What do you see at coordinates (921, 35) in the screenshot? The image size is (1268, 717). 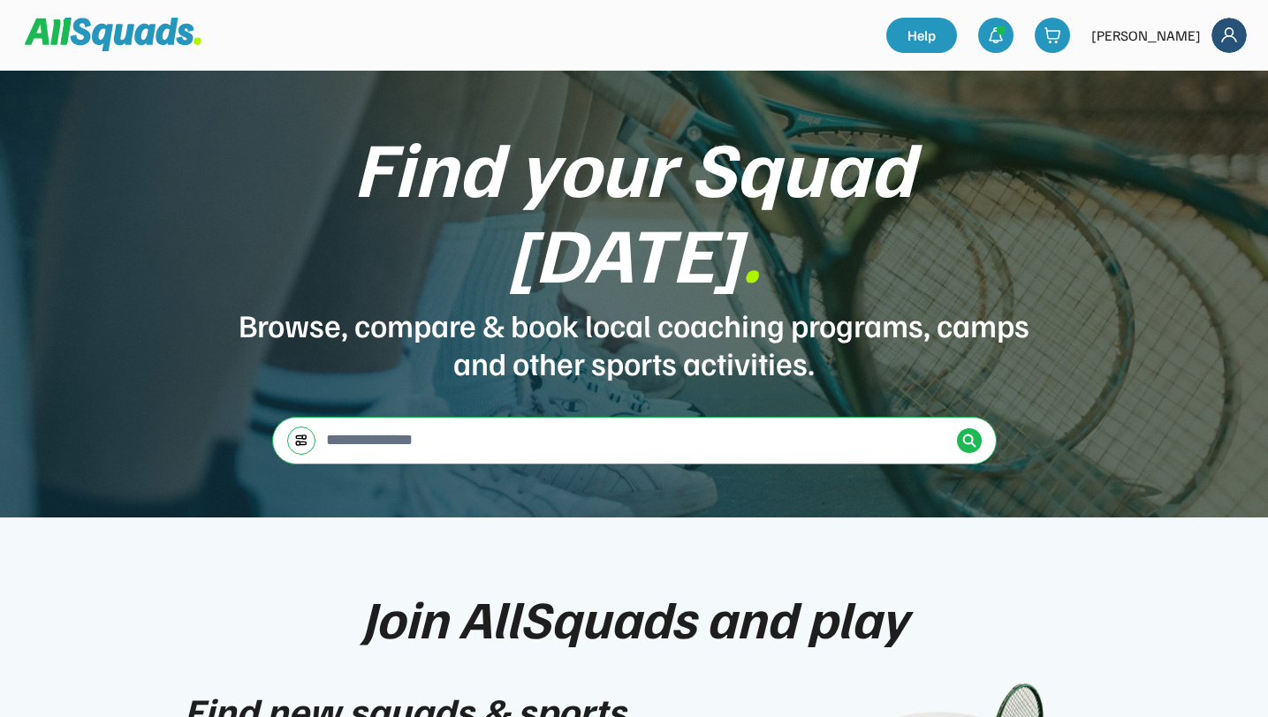 I see `a: Help` at bounding box center [921, 35].